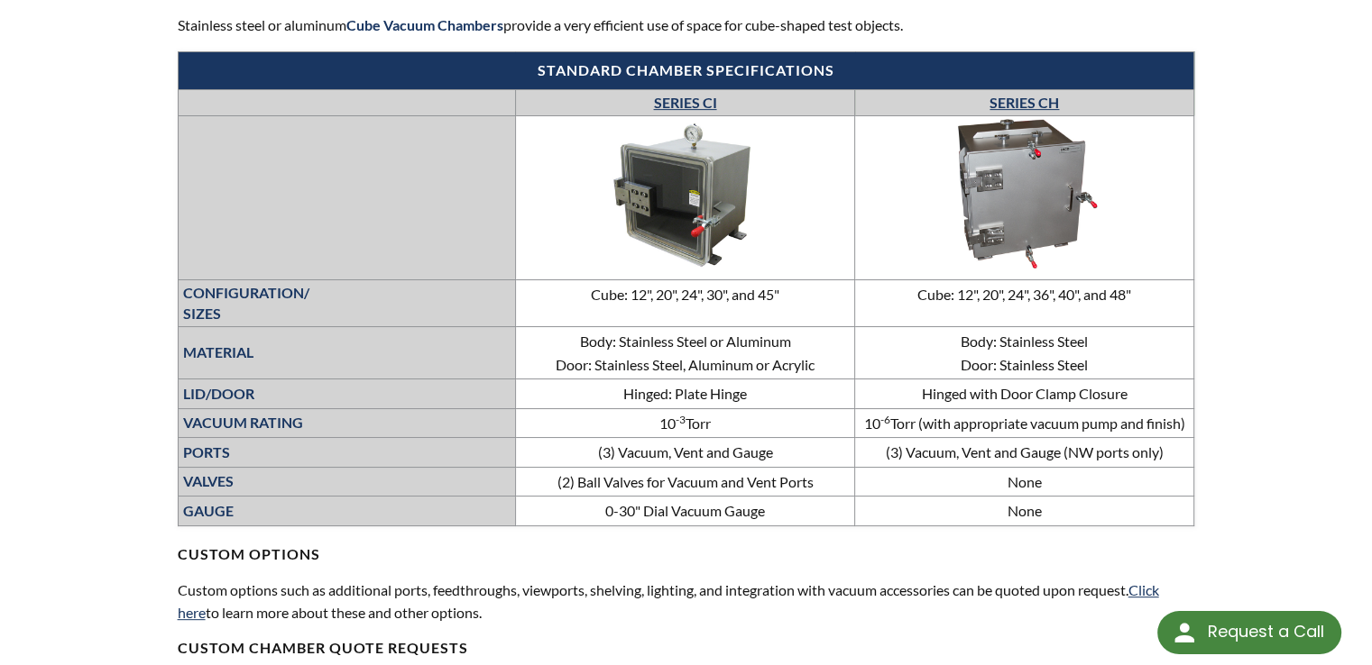  I want to click on td: Body: Stainless Steel Door: Stainless Steel, so click(1024, 353).